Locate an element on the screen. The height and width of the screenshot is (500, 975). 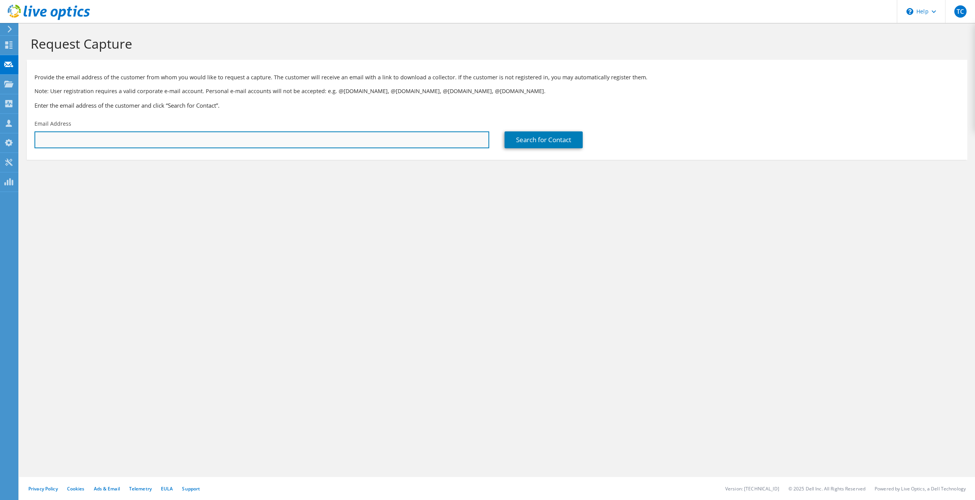
li: Powered by Live Optics, a Dell Technology is located at coordinates (920, 489).